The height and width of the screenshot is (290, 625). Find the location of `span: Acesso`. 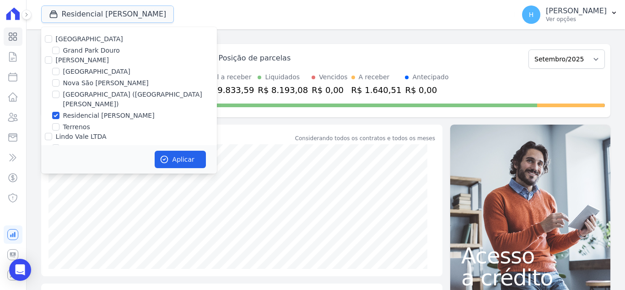

span: Acesso is located at coordinates (530, 255).